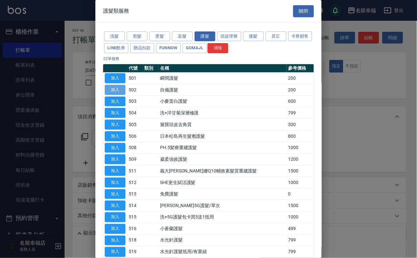 This screenshot has height=258, width=417. I want to click on td: 小麥蛋白護髮, so click(223, 101).